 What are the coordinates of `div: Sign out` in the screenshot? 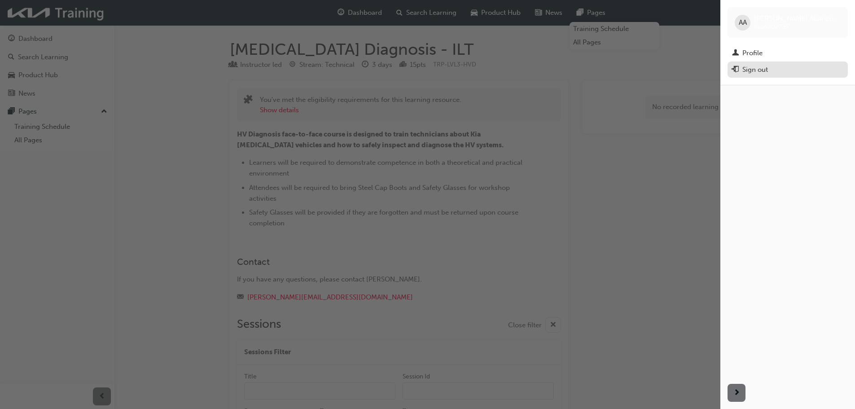 It's located at (755, 70).